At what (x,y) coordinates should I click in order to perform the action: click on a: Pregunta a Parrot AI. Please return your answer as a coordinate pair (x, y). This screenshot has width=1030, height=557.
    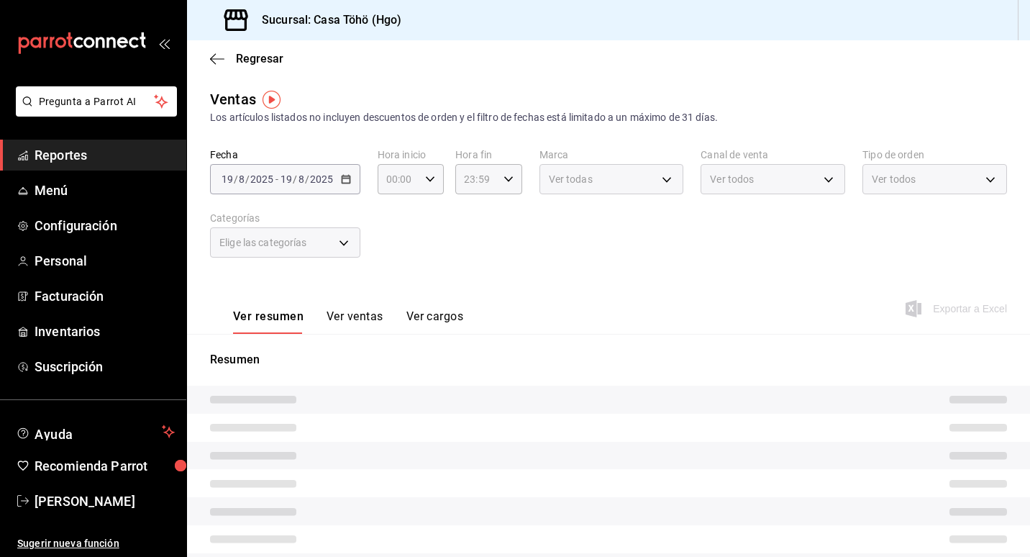
    Looking at the image, I should click on (94, 112).